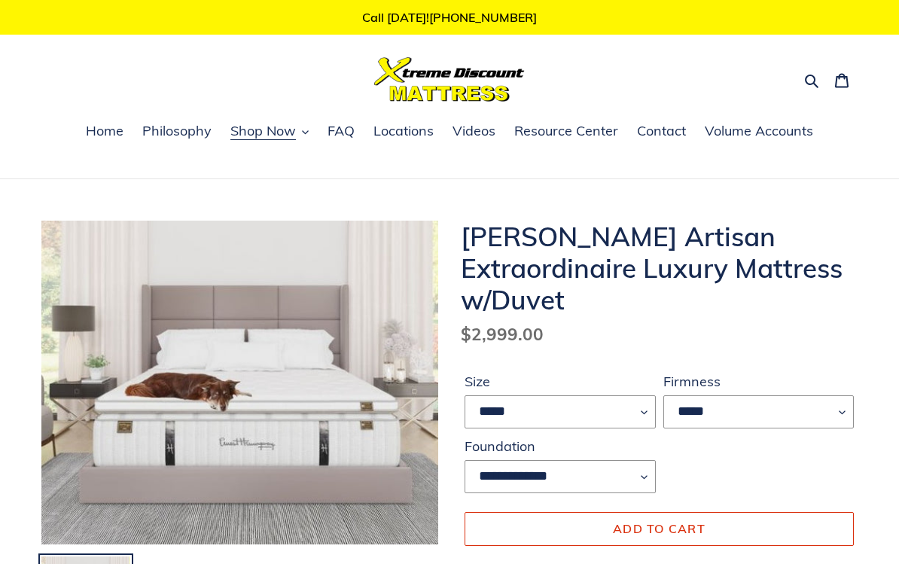  What do you see at coordinates (105, 132) in the screenshot?
I see `a: Home` at bounding box center [105, 132].